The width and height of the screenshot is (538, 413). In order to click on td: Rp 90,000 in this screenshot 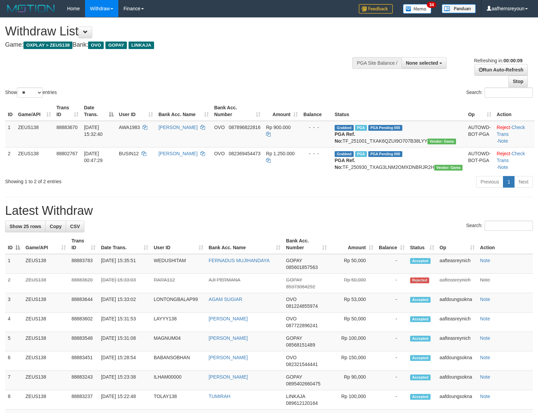, I will do `click(353, 380)`.